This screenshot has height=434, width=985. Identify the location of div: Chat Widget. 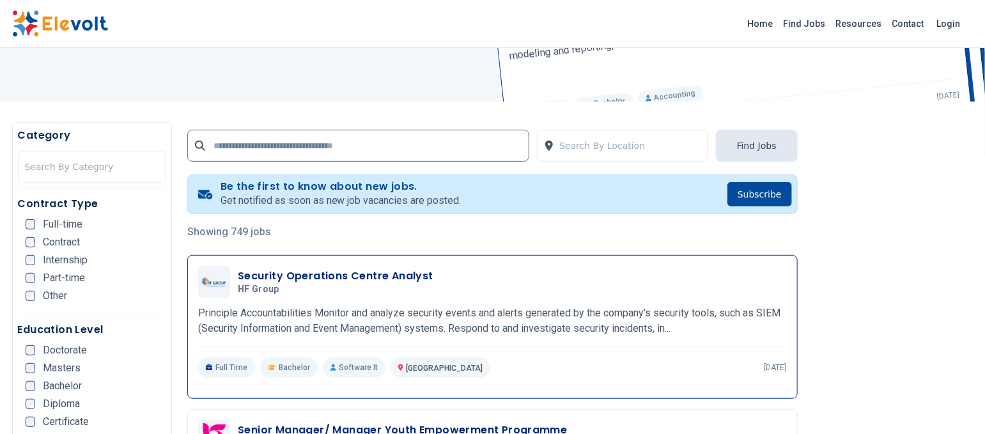
(953, 404).